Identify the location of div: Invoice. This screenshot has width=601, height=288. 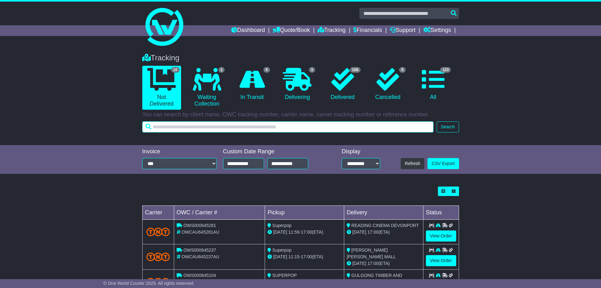
(180, 152).